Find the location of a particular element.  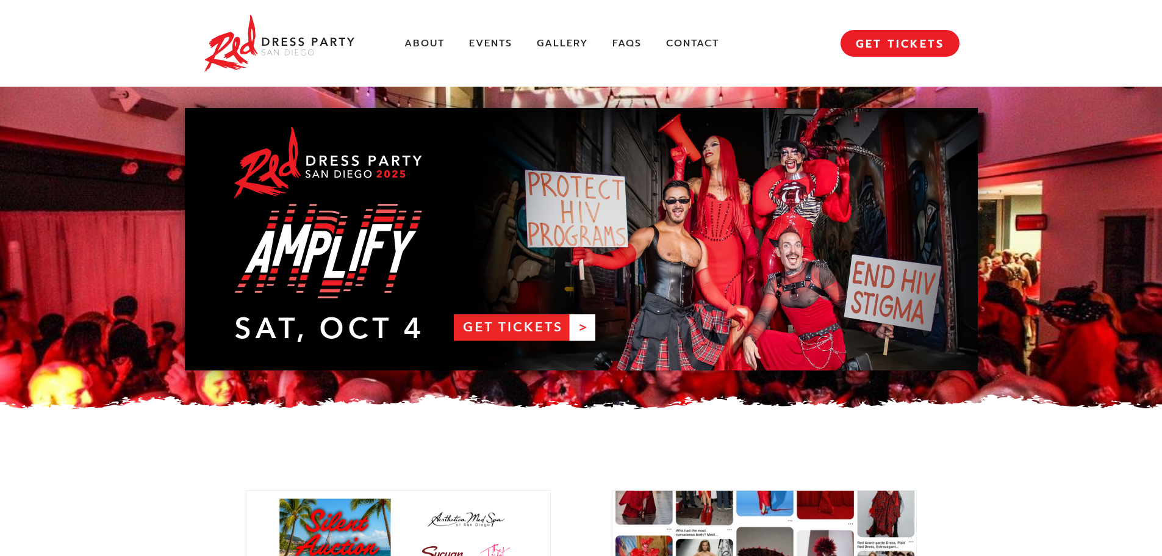

a: FAQs is located at coordinates (627, 43).